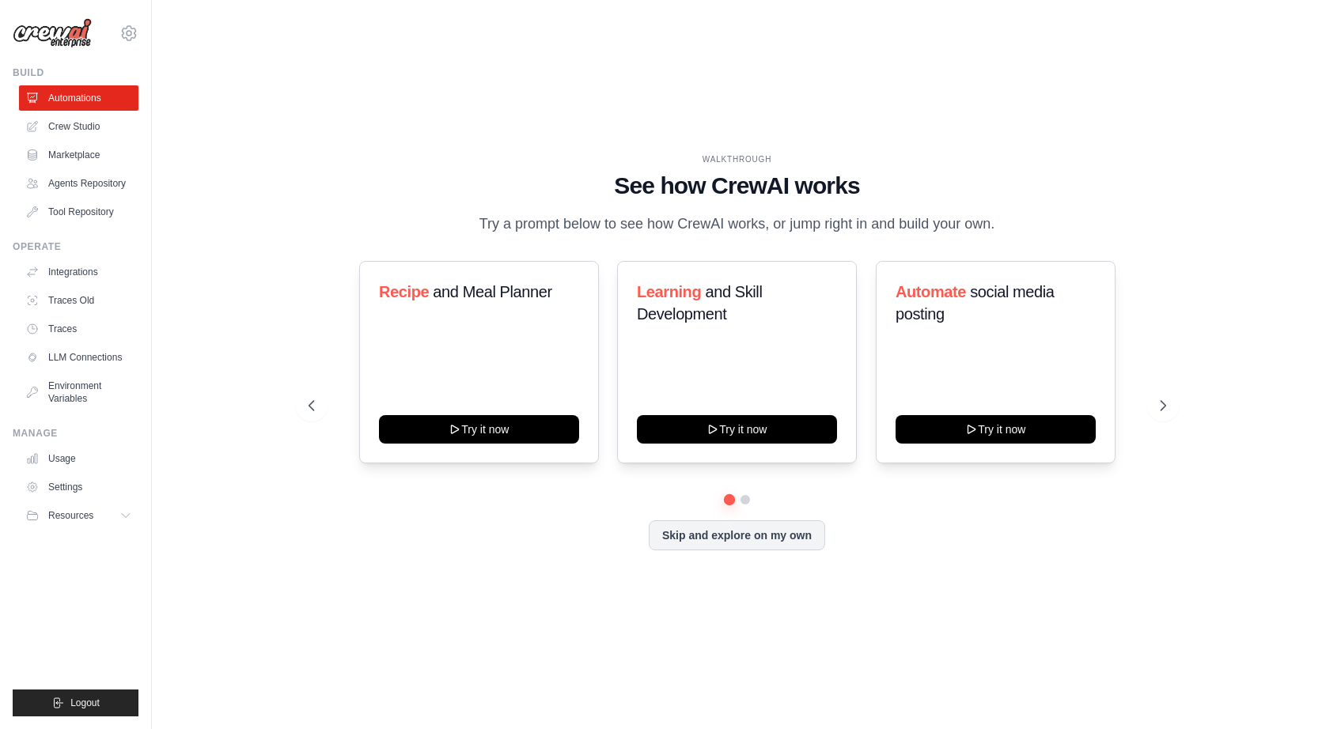  I want to click on a: Environment Variables, so click(78, 392).